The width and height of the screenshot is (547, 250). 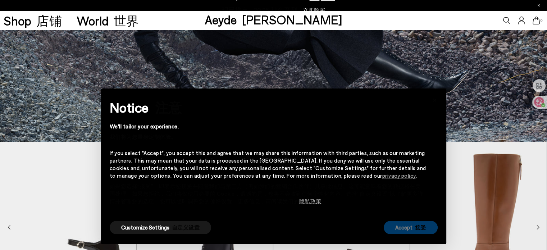 I want to click on span: Navigate to /collections/new-in, so click(x=314, y=10).